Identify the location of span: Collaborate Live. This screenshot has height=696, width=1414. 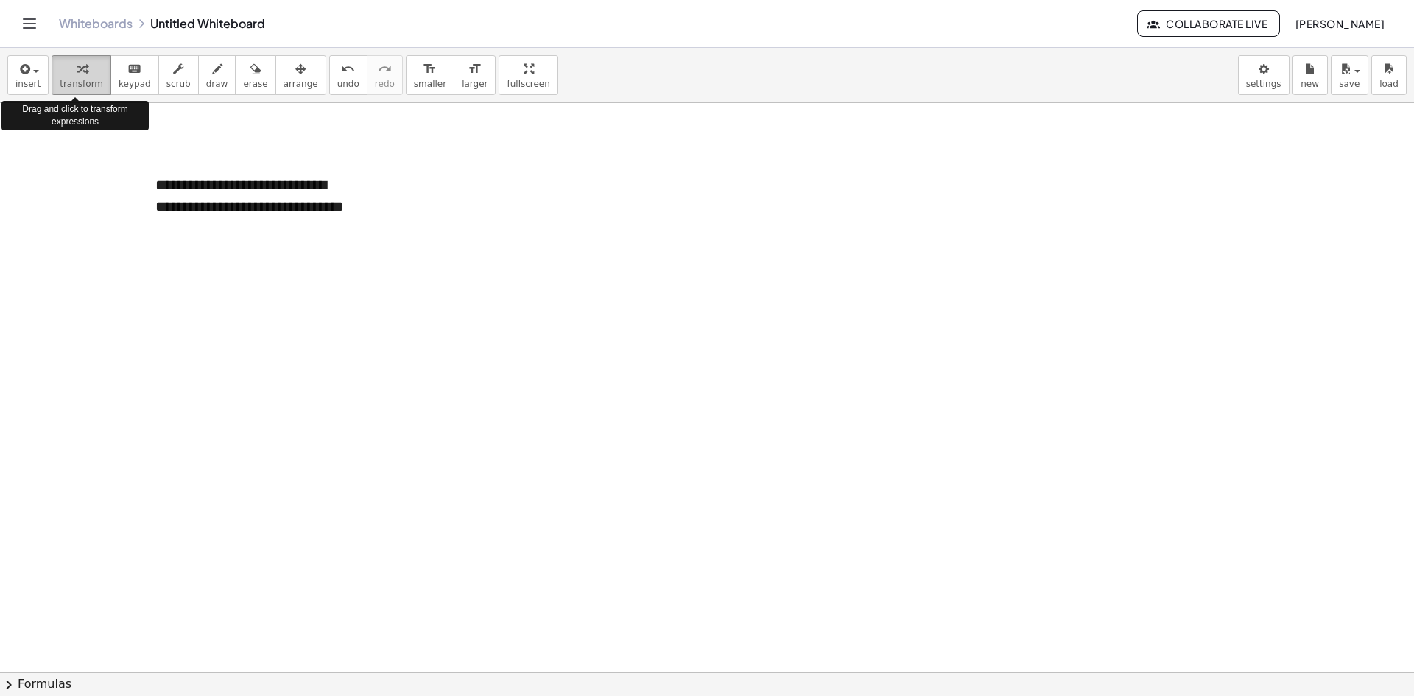
(1208, 24).